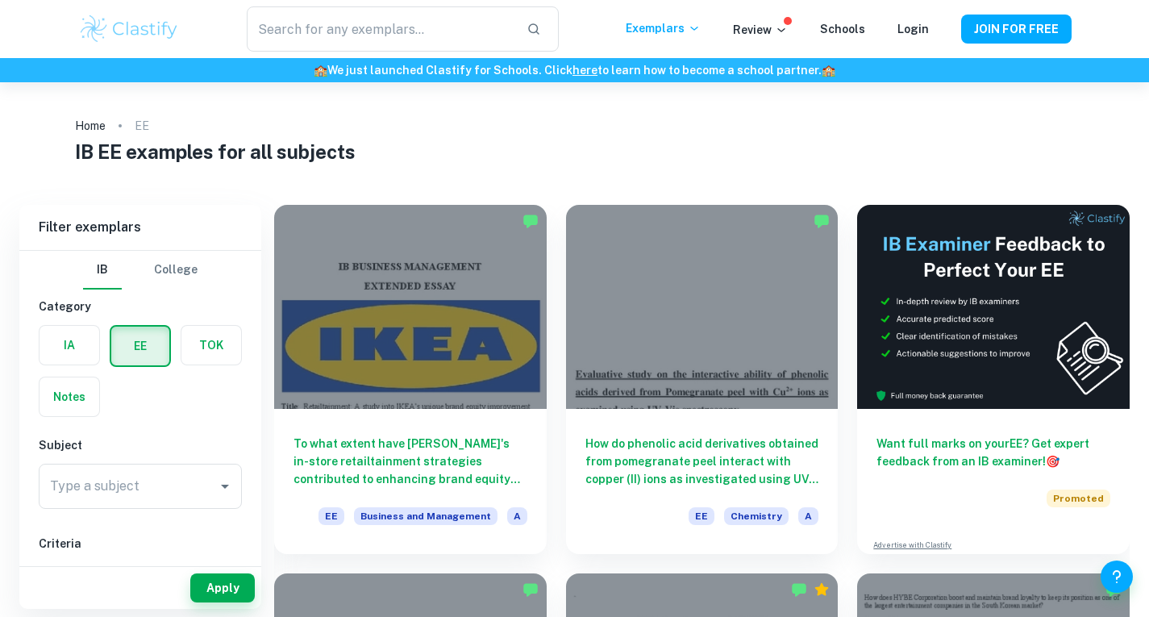 The image size is (1149, 617). Describe the element at coordinates (702, 379) in the screenshot. I see `a: How do phenolic acid derivatives obtained from pomegranate peel interact with copper (II) ions as...` at that location.